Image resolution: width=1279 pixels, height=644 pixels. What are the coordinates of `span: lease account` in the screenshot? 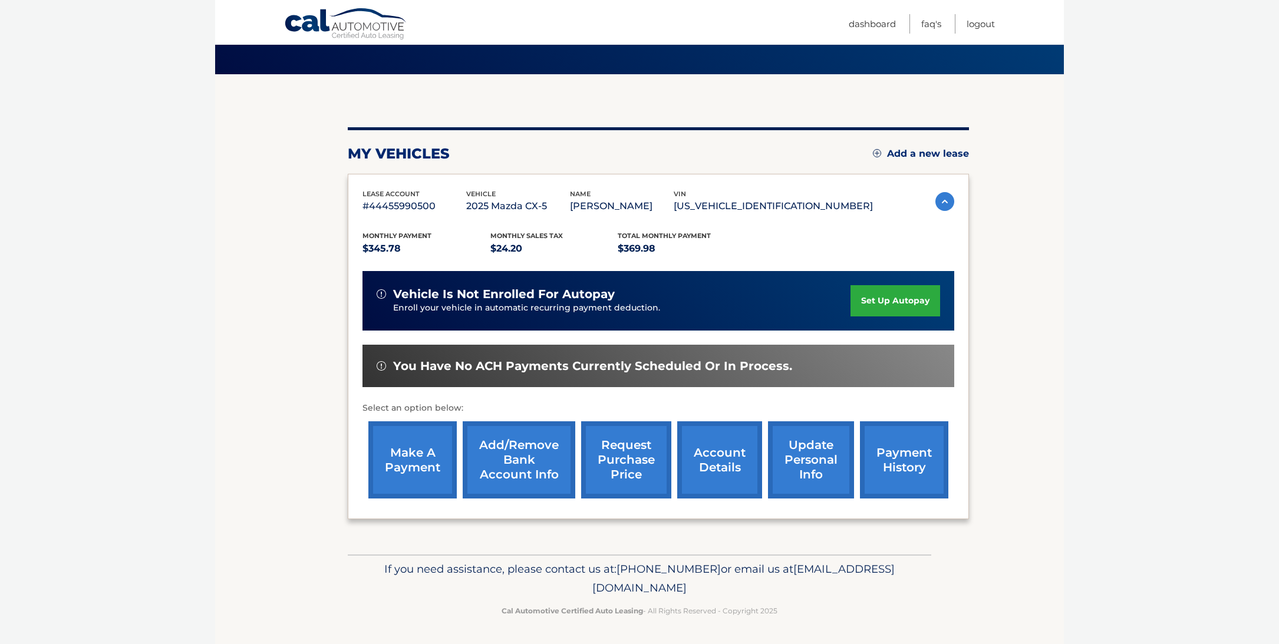 It's located at (391, 194).